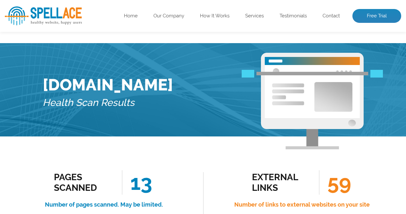  I want to click on span: 59, so click(335, 182).